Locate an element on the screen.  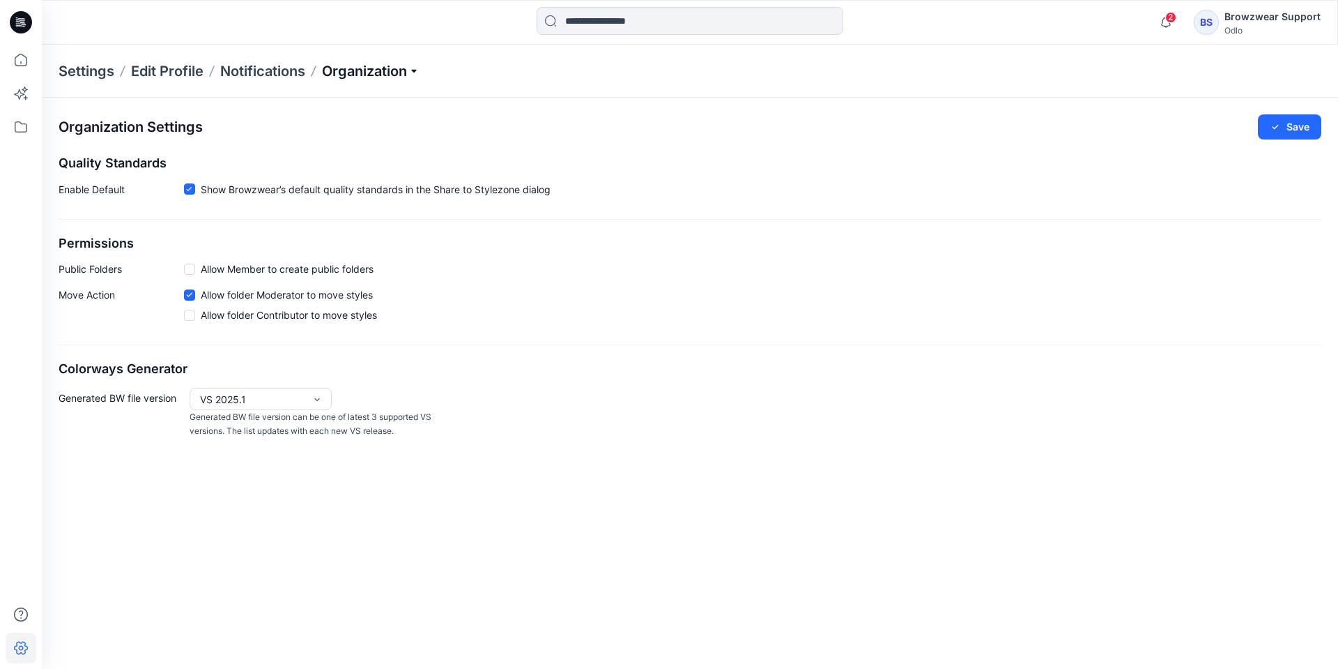
div: Browzwear Support is located at coordinates (1273, 17).